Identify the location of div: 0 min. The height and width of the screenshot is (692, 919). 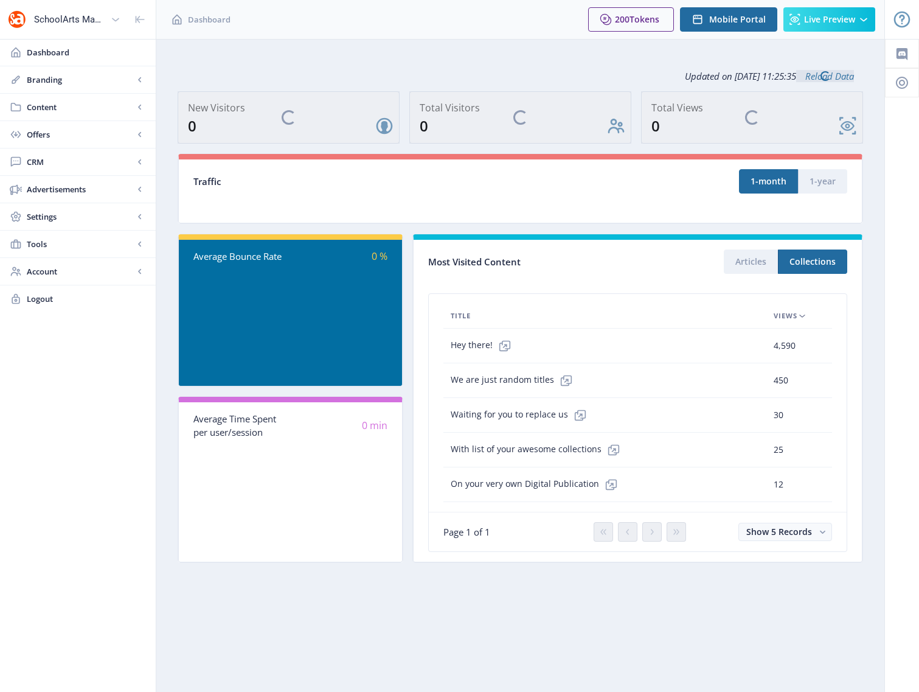
(338, 425).